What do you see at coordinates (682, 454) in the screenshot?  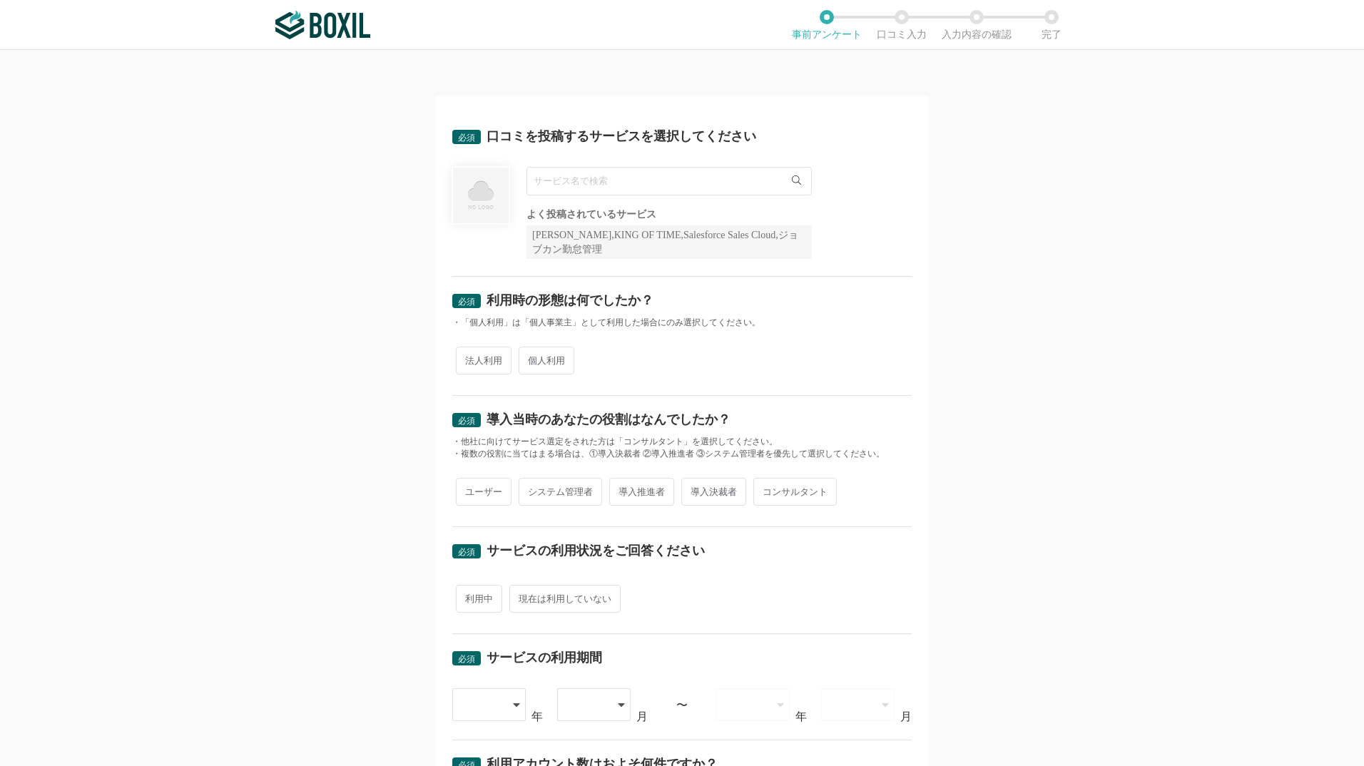 I see `div: ・複数の役割に当てはまる場合は、①導入決裁者 ②導入推進者 ③システム管理者を優先して選択してください。` at bounding box center [682, 454].